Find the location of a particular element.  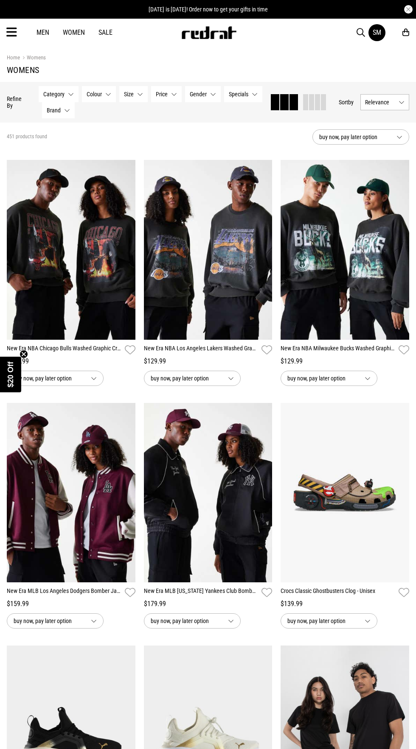

a: Womens is located at coordinates (33, 58).